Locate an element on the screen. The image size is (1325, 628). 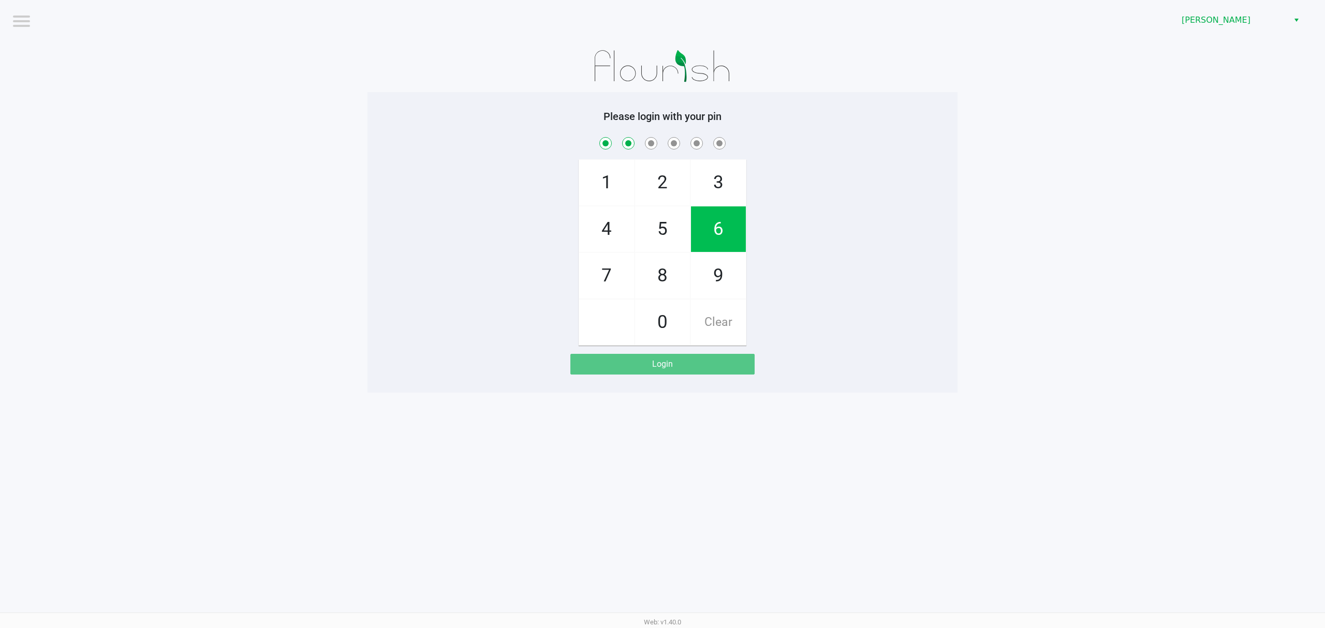
span: 6 is located at coordinates (718, 229).